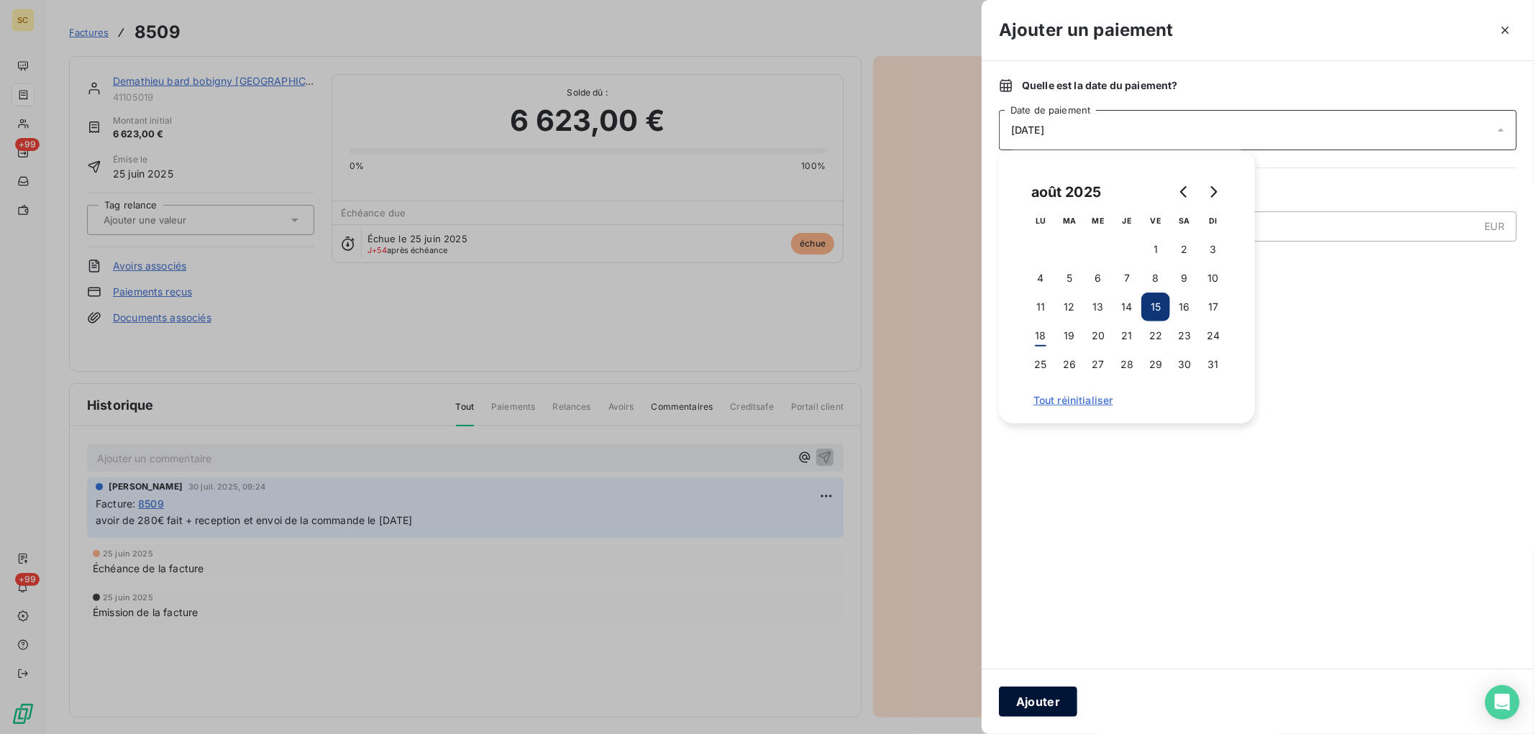  Describe the element at coordinates (1185, 278) in the screenshot. I see `button: 9` at that location.